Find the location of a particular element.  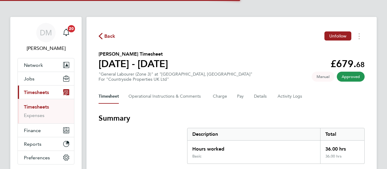

span: This timesheet has been approved. is located at coordinates (351, 76).